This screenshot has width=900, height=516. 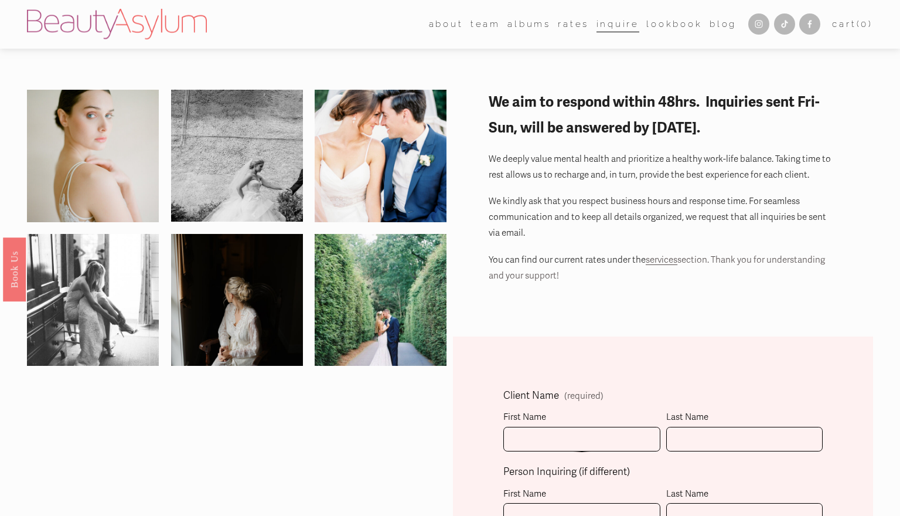 I want to click on a: Facebook, so click(x=810, y=24).